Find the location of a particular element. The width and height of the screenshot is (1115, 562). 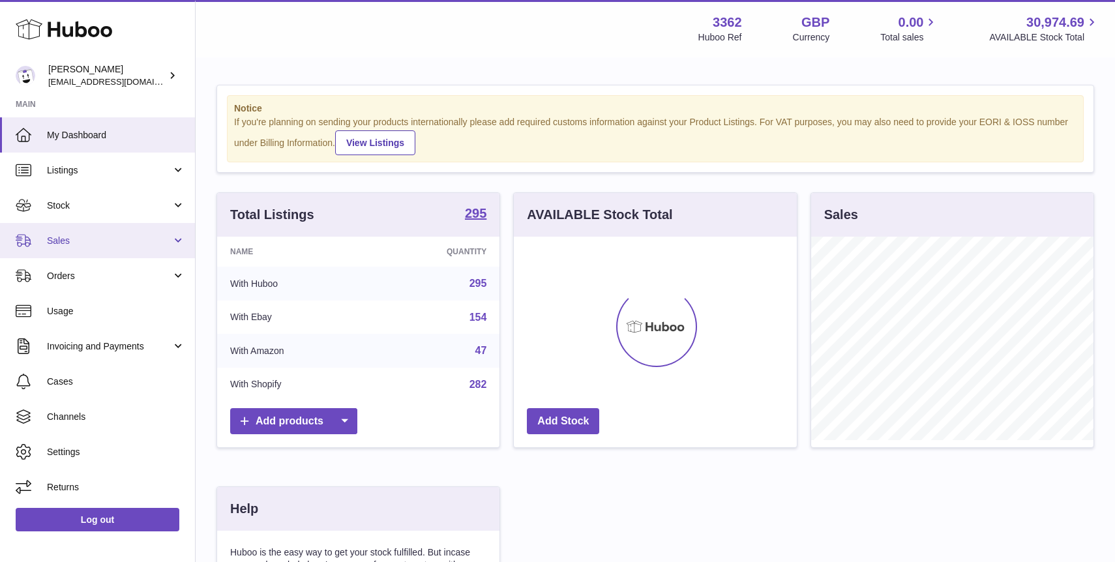

span: Invoicing and Payments is located at coordinates (109, 346).